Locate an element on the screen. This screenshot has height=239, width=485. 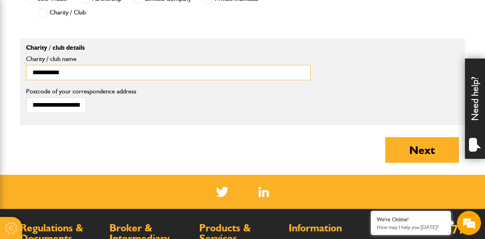
div: We're Online! is located at coordinates (411, 219).